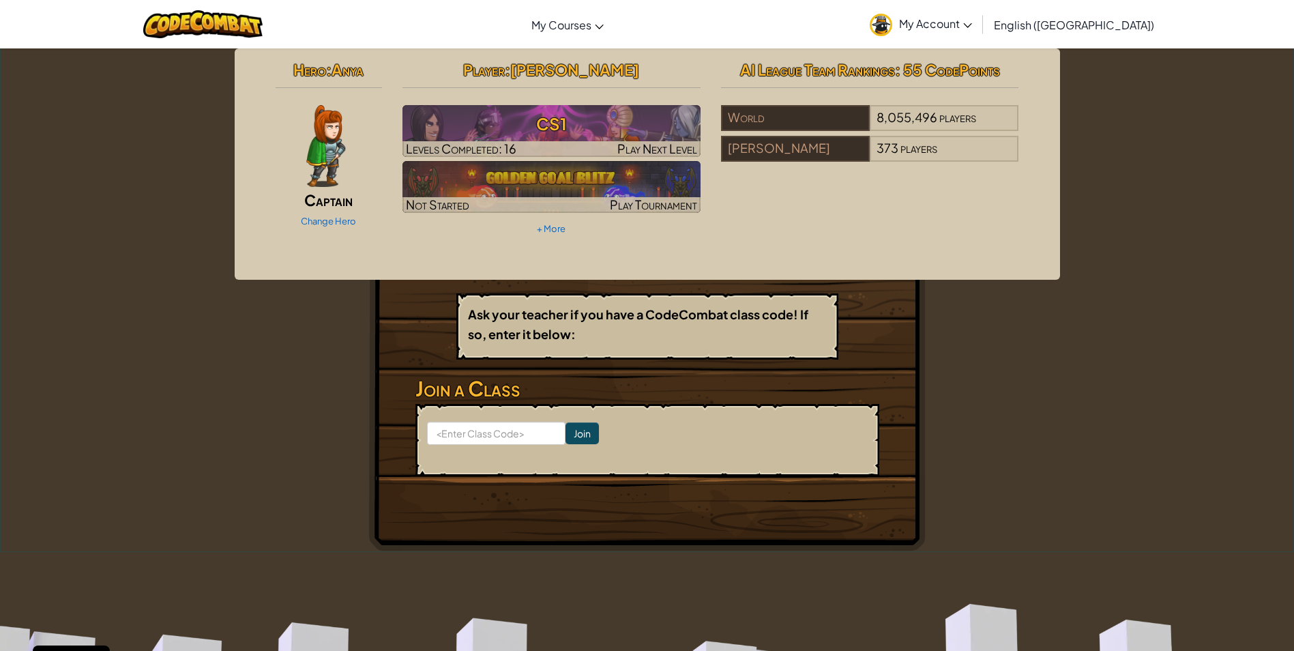 The image size is (1294, 651). What do you see at coordinates (328, 221) in the screenshot?
I see `a: Change Hero` at bounding box center [328, 221].